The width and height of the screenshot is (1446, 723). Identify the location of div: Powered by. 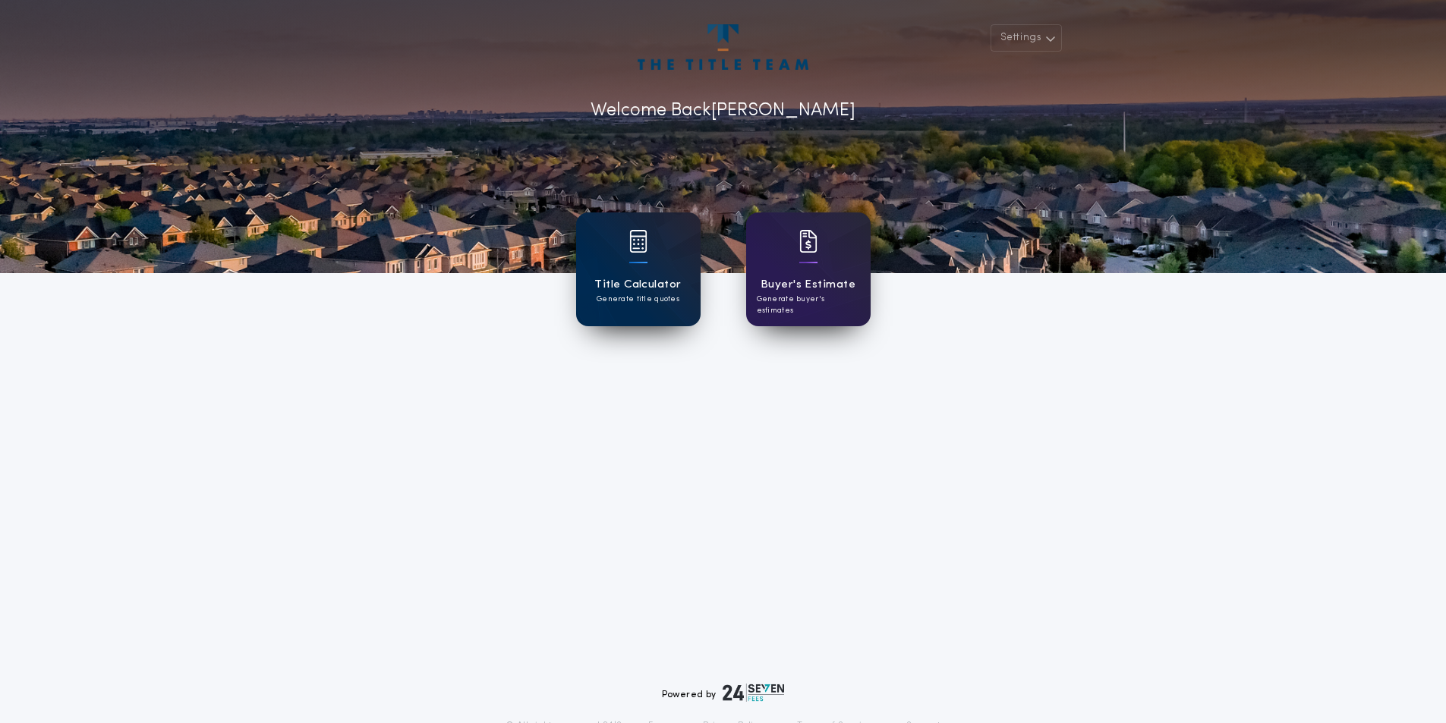
(723, 693).